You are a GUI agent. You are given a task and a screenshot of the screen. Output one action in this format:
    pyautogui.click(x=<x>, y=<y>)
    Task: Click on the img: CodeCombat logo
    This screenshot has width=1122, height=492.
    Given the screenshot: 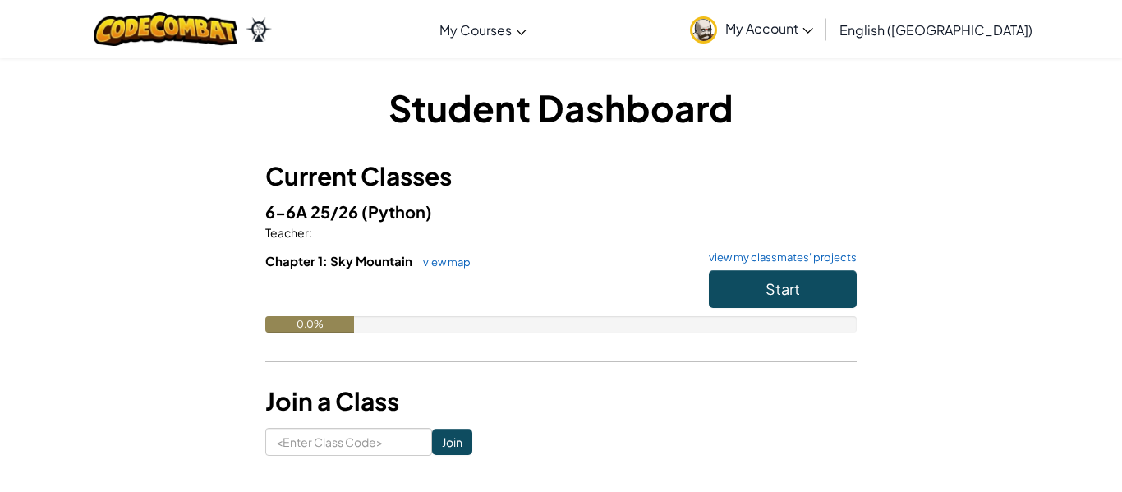 What is the action you would take?
    pyautogui.click(x=165, y=29)
    